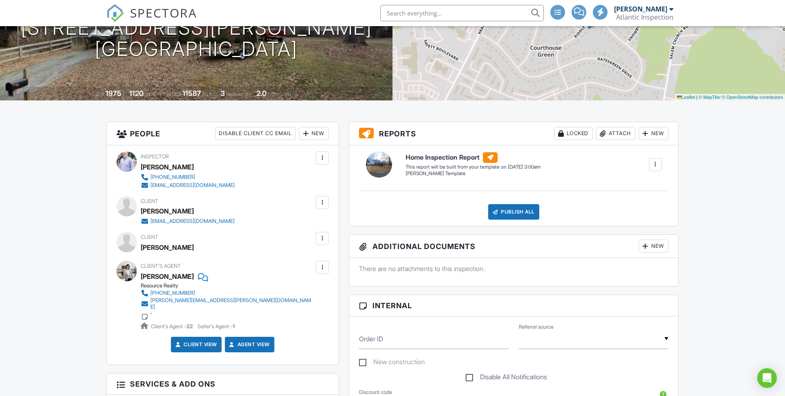  What do you see at coordinates (233, 327) in the screenshot?
I see `strong: 1` at bounding box center [233, 327].